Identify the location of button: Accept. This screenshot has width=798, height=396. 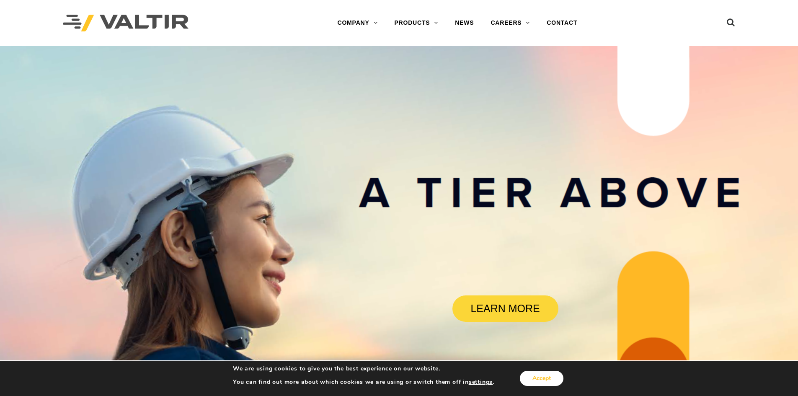
(542, 378).